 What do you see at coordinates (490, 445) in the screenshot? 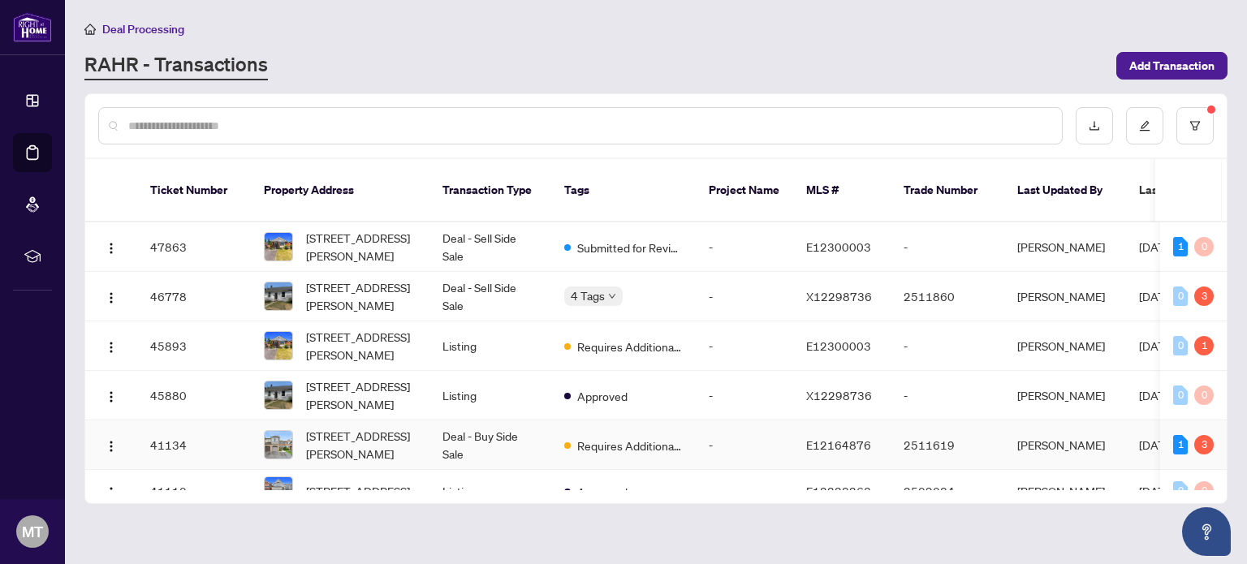
I see `td: Deal - Buy Side Sale` at bounding box center [490, 445].